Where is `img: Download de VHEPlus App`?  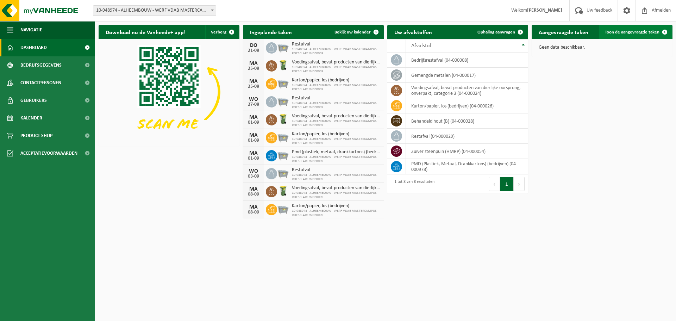
img: Download de VHEPlus App is located at coordinates (169, 92).